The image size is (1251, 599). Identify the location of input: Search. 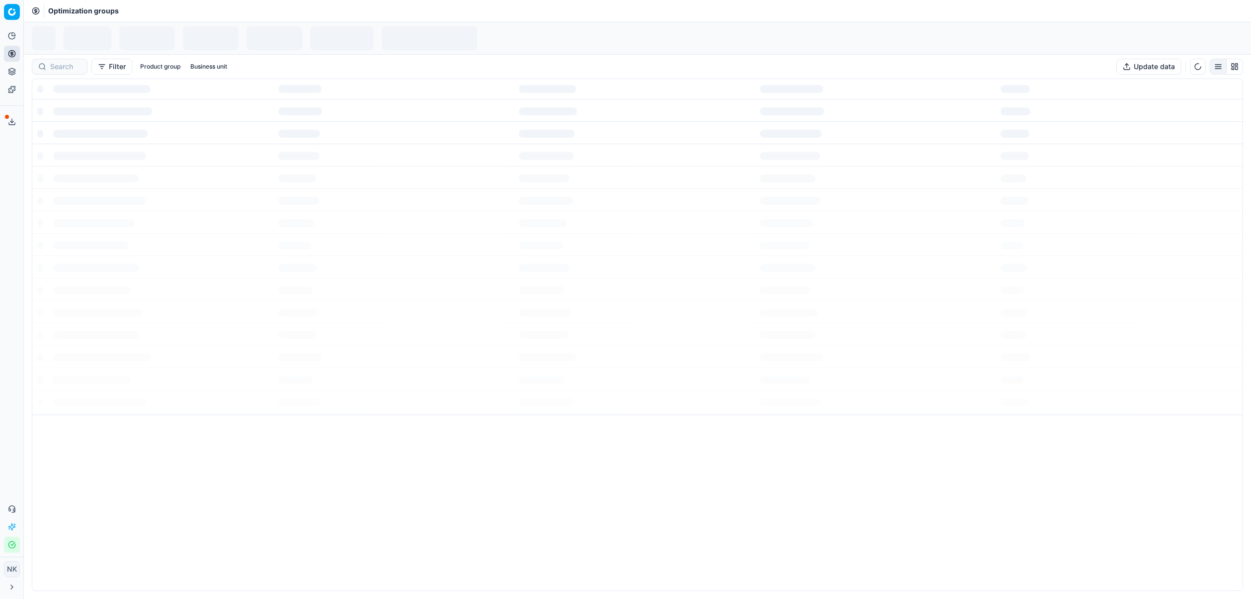
(66, 67).